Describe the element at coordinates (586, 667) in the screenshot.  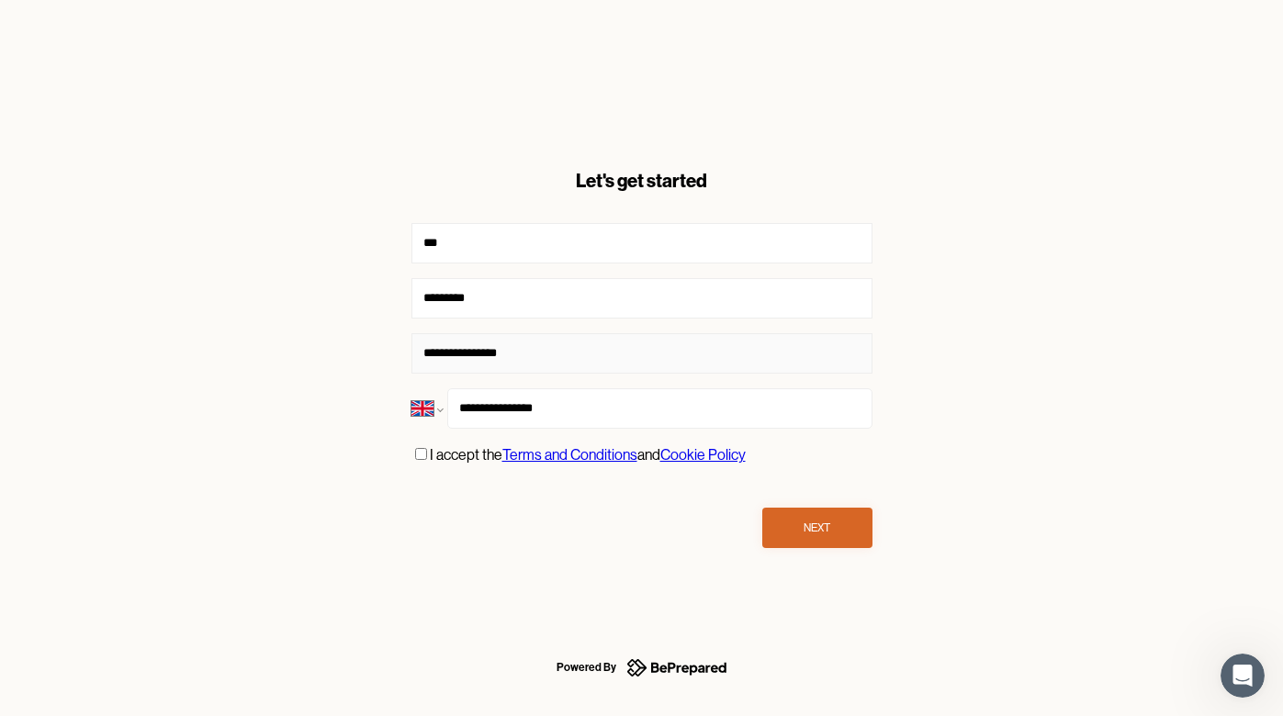
I see `div: Powered By` at that location.